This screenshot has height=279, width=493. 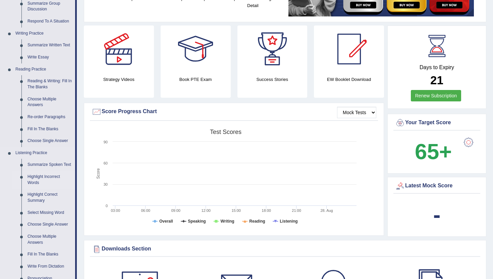 What do you see at coordinates (44, 153) in the screenshot?
I see `a: Listening Practice` at bounding box center [44, 153].